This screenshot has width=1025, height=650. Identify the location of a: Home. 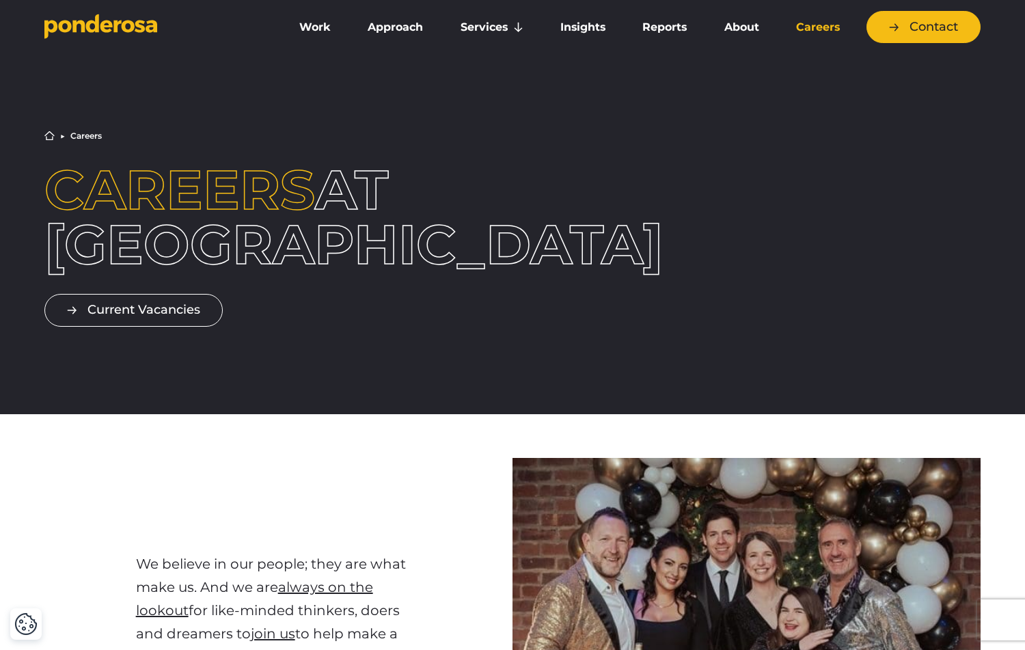
(49, 135).